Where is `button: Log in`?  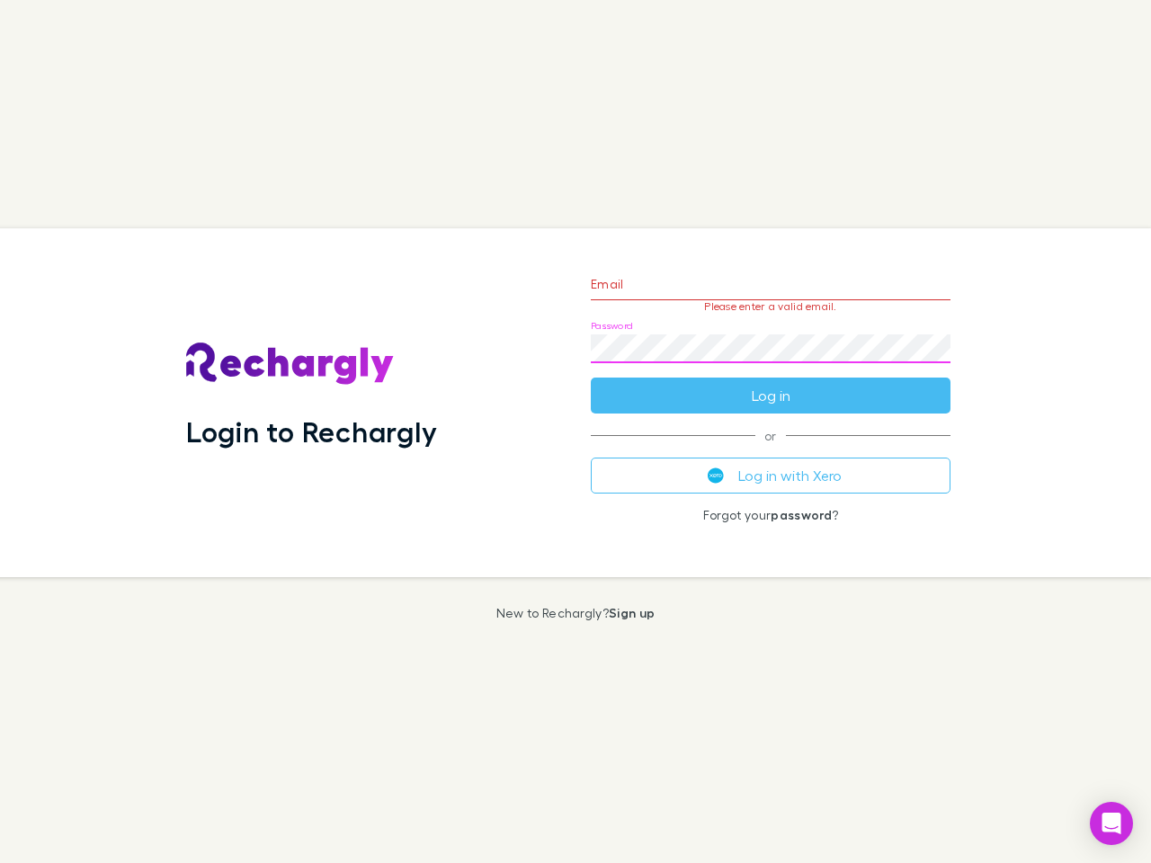 button: Log in is located at coordinates (771, 396).